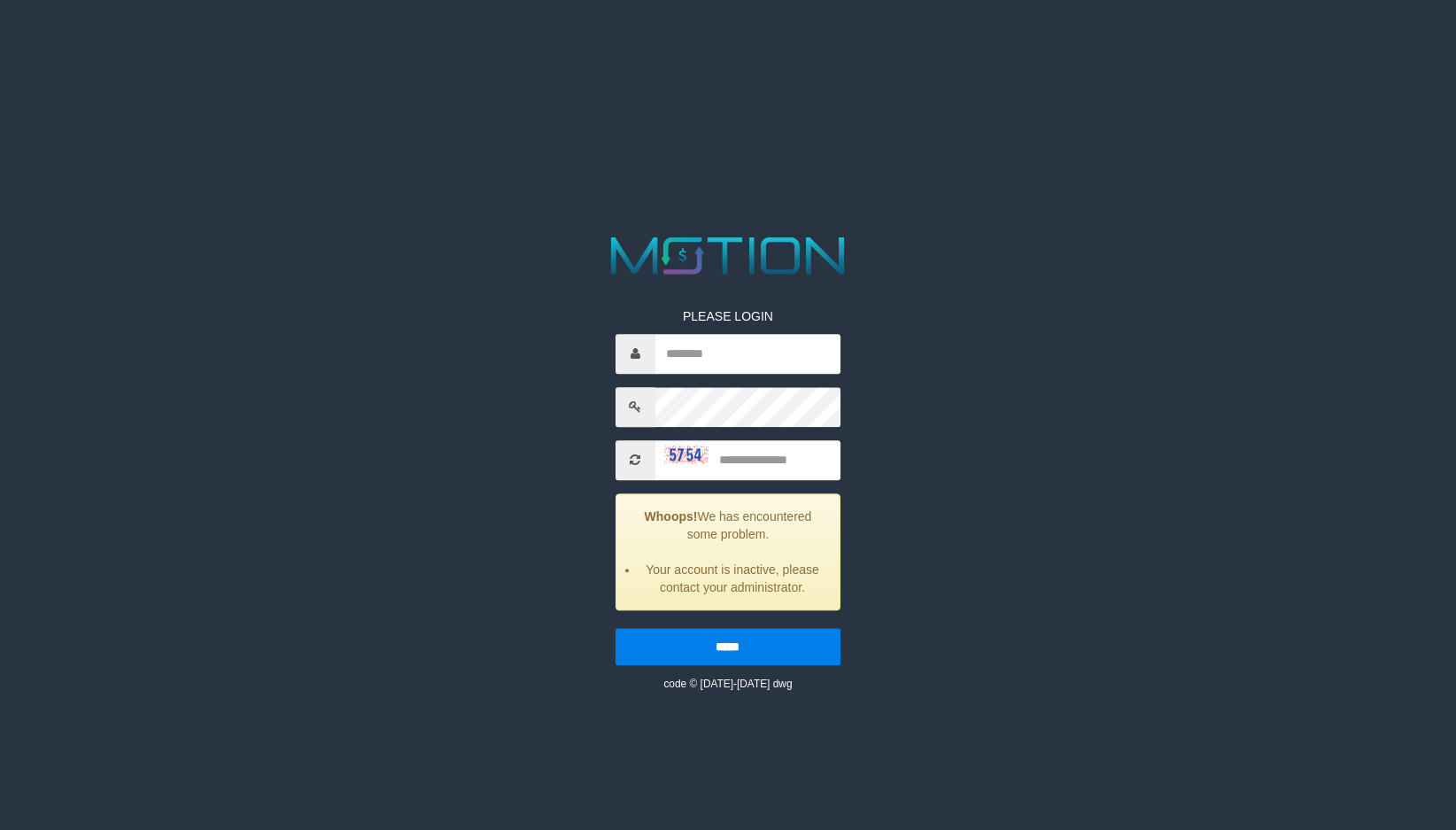 The width and height of the screenshot is (1456, 830). Describe the element at coordinates (732, 578) in the screenshot. I see `li: Your account is inactive, please contact your administrator.` at that location.